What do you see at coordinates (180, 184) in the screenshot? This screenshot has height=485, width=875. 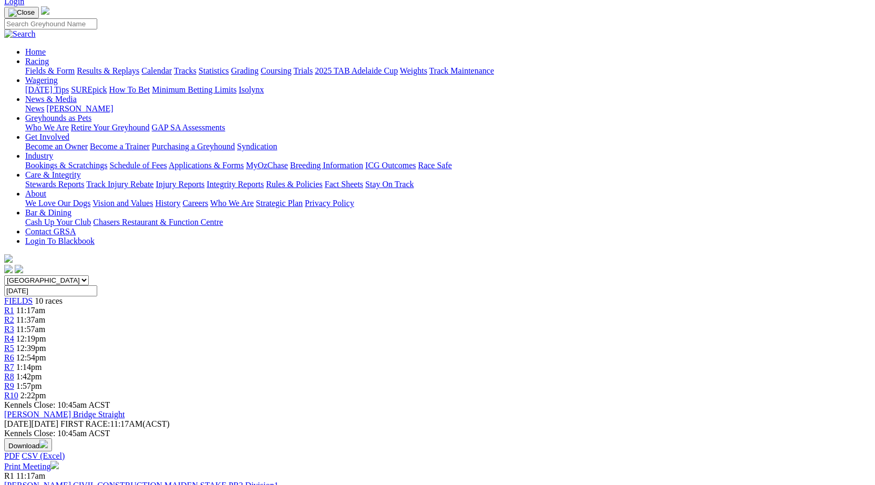 I see `a: Injury Reports` at bounding box center [180, 184].